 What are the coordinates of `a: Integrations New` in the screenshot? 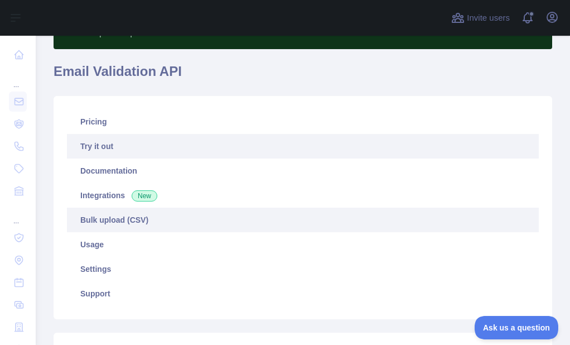 It's located at (303, 195).